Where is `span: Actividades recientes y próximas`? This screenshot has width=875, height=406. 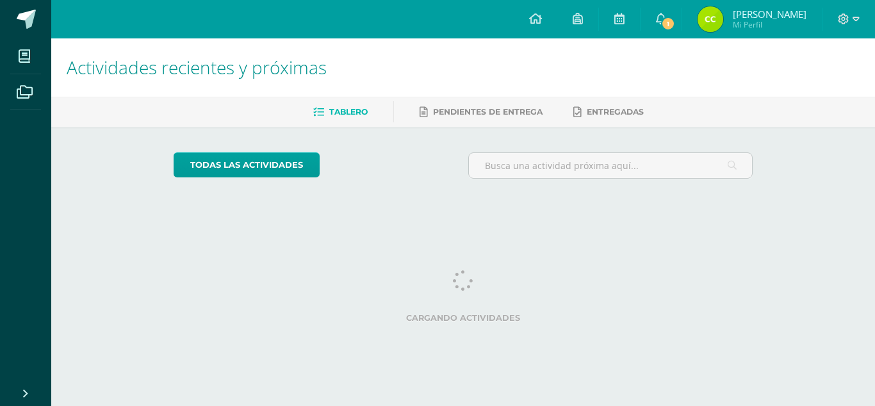
span: Actividades recientes y próximas is located at coordinates (197, 67).